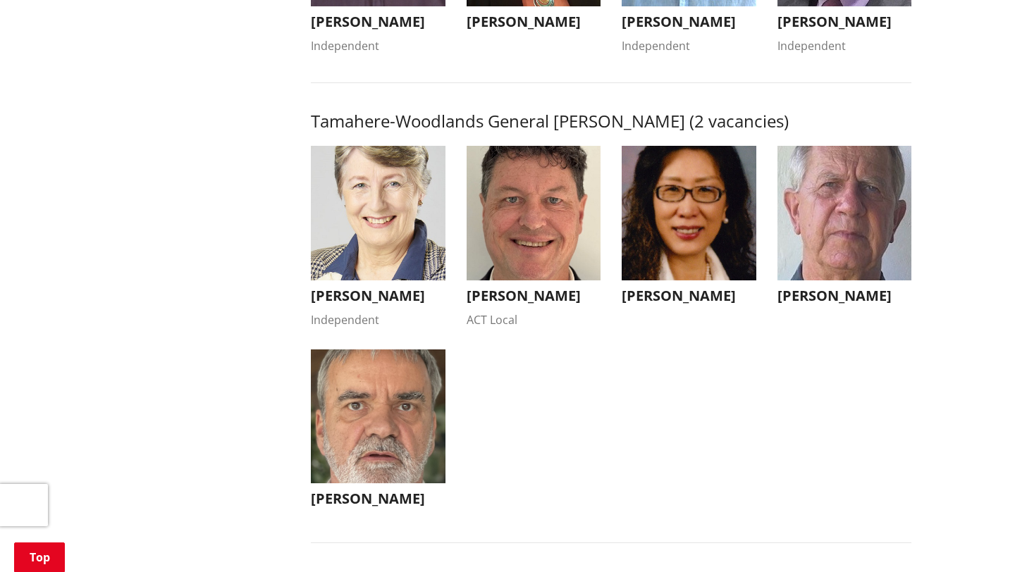  Describe the element at coordinates (844, 213) in the screenshot. I see `img: WO-W-TW__KEIR_M__PTTJq` at that location.